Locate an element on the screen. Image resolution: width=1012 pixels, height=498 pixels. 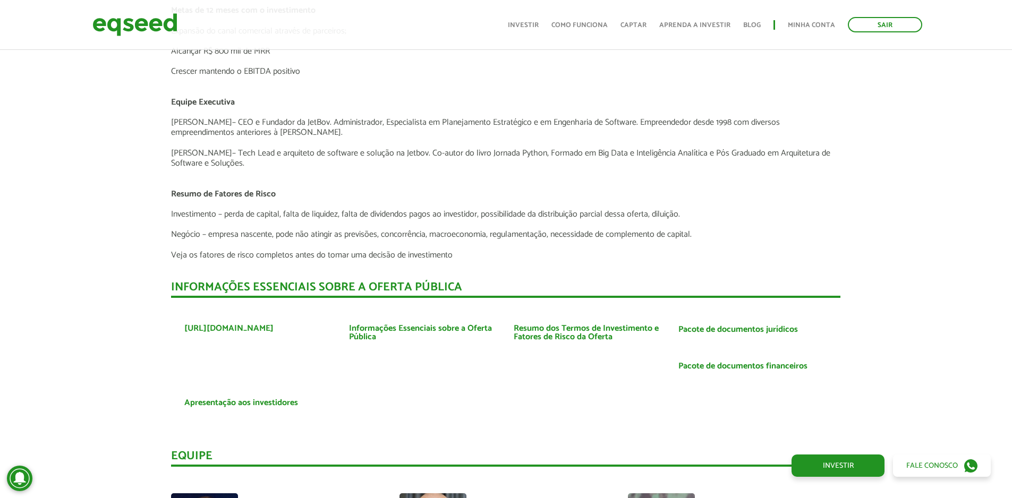
p: Veja os fatores de risco completos antes do tomar uma decisão de investimento is located at coordinates (506, 255).